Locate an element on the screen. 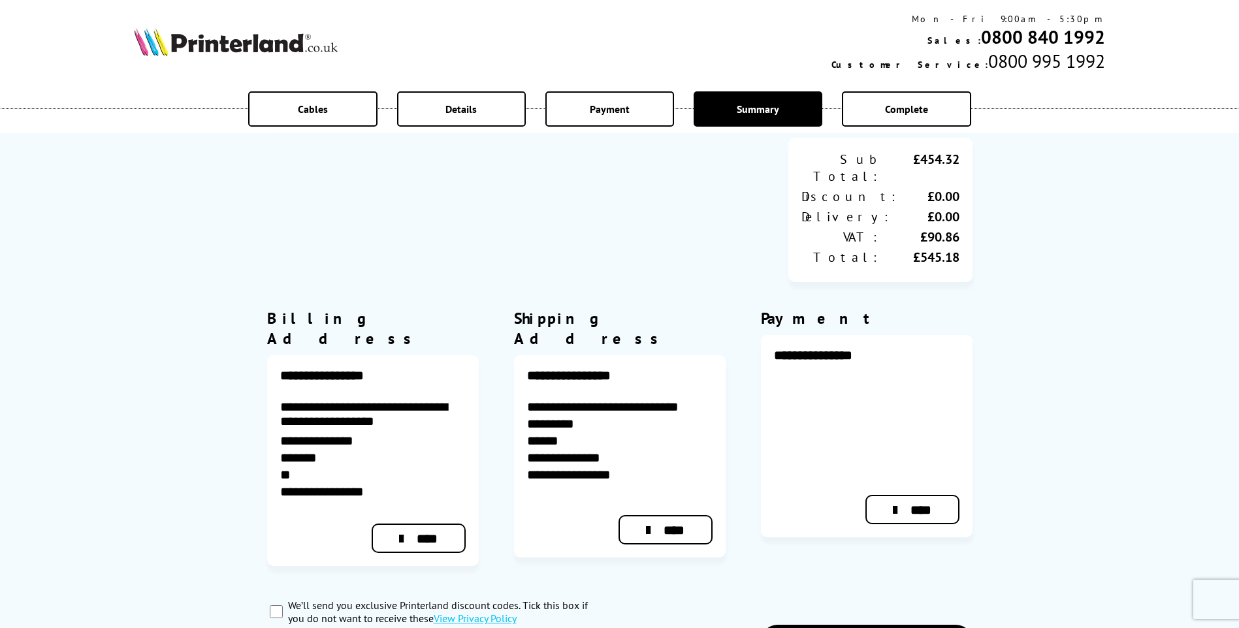 The height and width of the screenshot is (628, 1239). div: £545.18 is located at coordinates (920, 257).